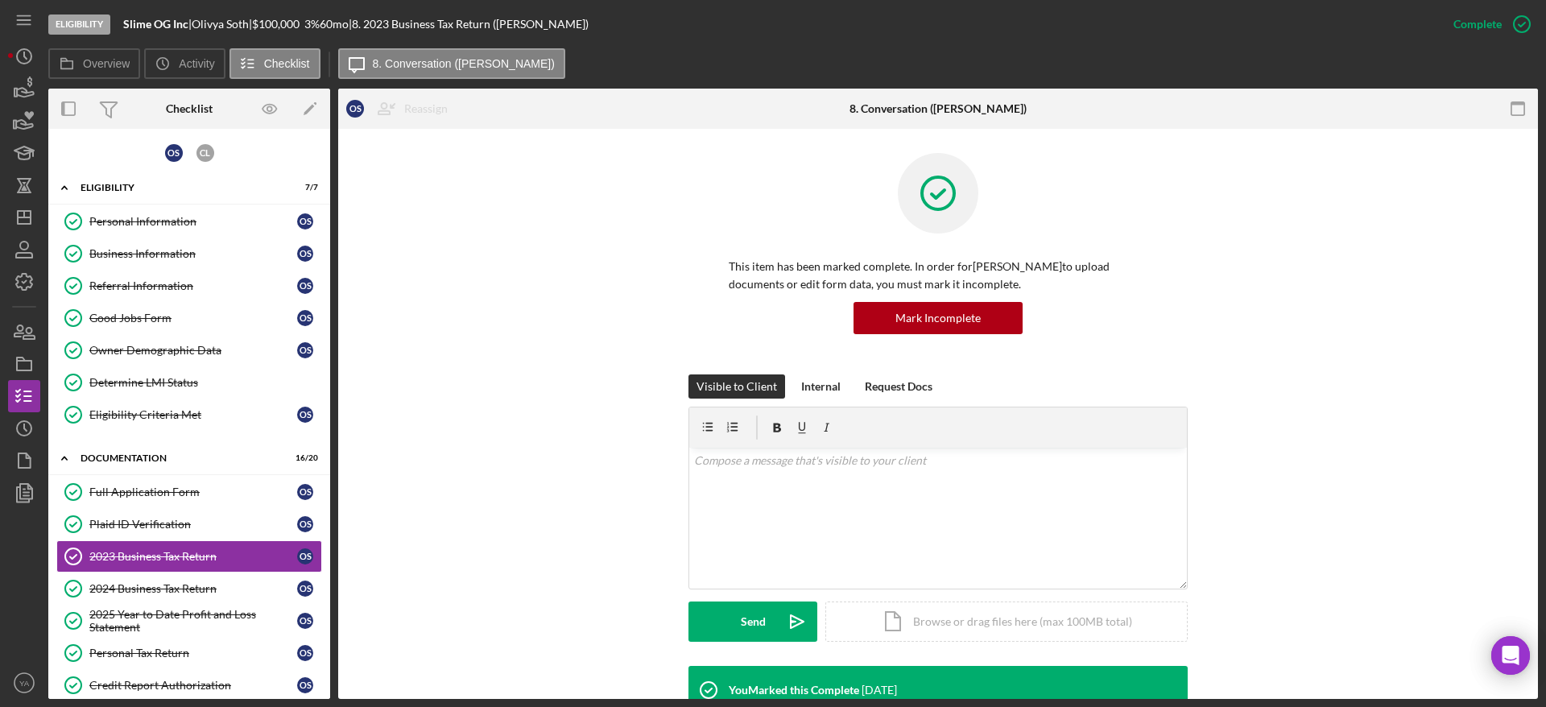 The width and height of the screenshot is (1546, 707). I want to click on a: Eligibility Criteria MetOS, so click(189, 415).